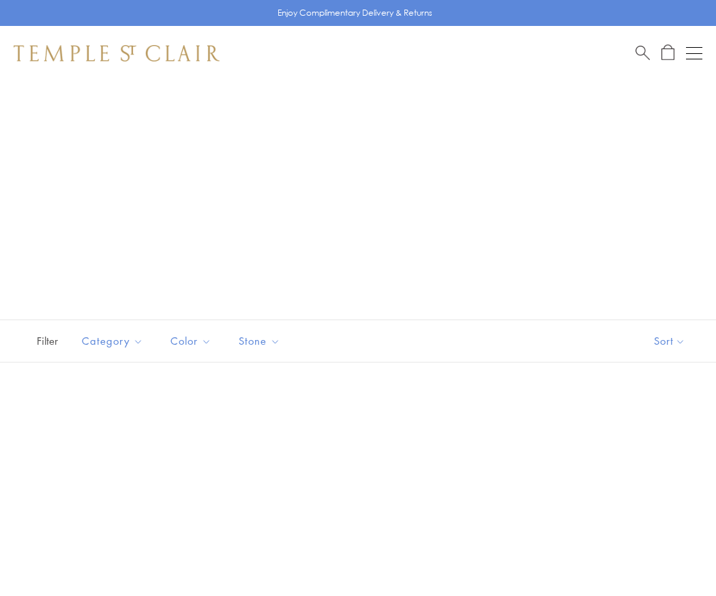 This screenshot has width=716, height=596. I want to click on span: Category, so click(114, 340).